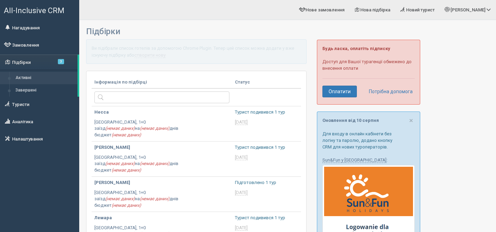  I want to click on a: Потрібна допомога, so click(389, 91).